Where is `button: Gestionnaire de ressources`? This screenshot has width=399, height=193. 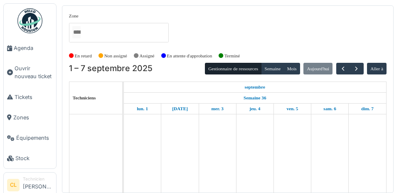
button: Gestionnaire de ressources is located at coordinates (233, 68).